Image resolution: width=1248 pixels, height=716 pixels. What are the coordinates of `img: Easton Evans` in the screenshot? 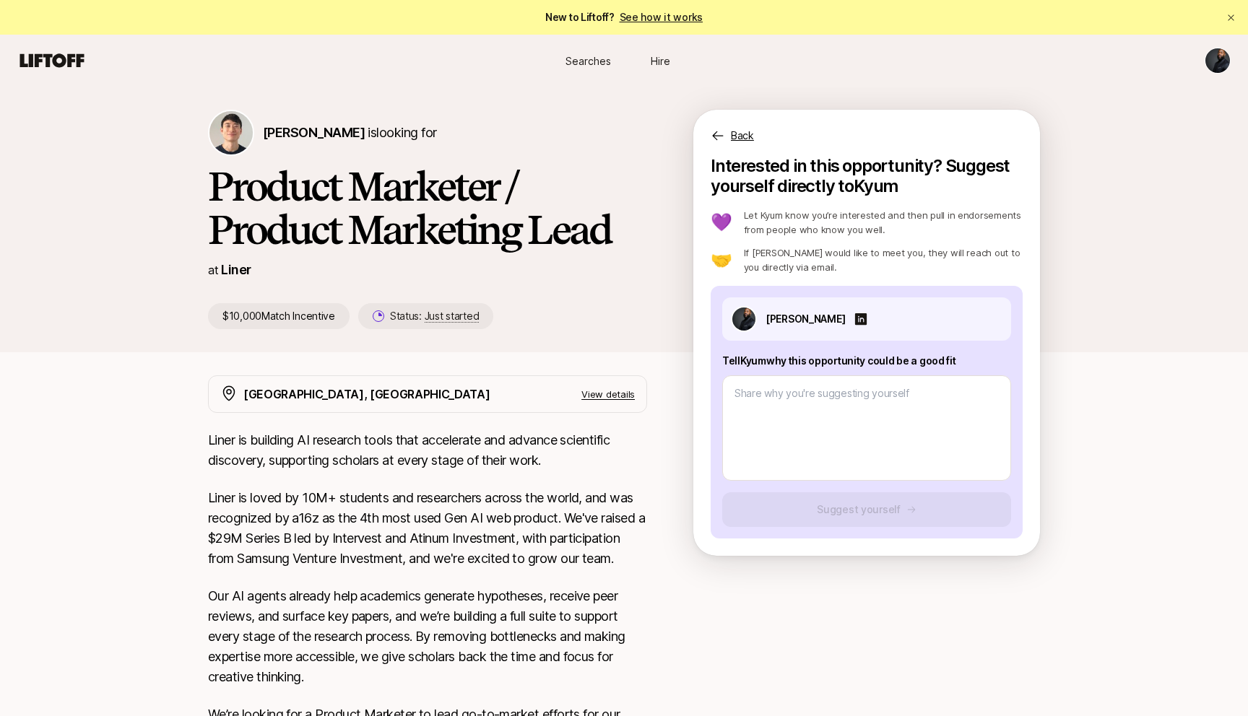 It's located at (1217, 61).